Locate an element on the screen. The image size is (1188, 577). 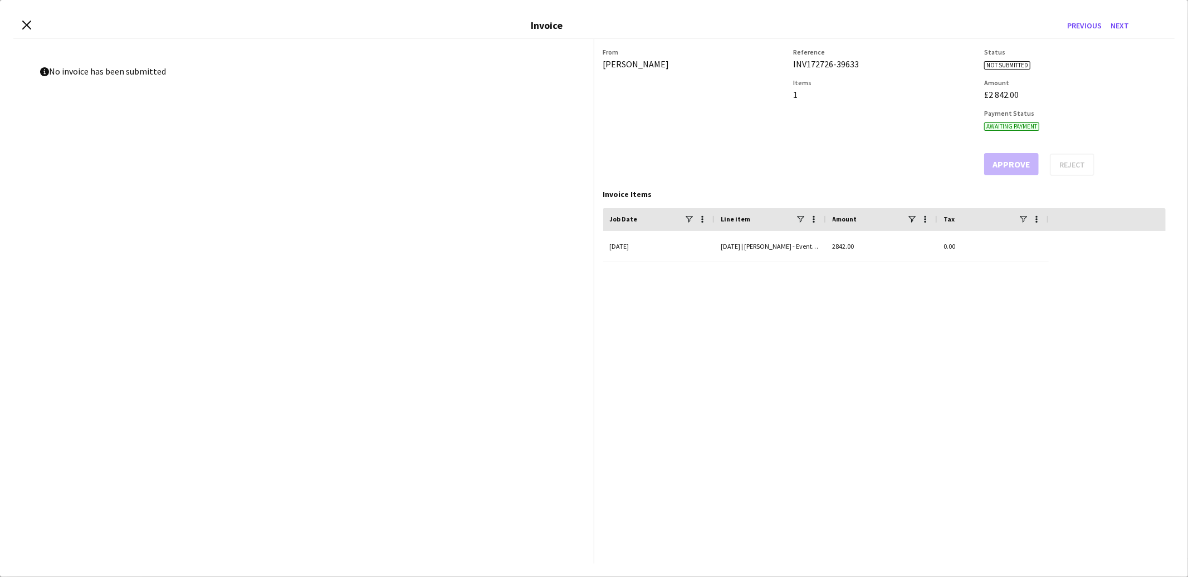
h3: Payment Status is located at coordinates (1075, 113).